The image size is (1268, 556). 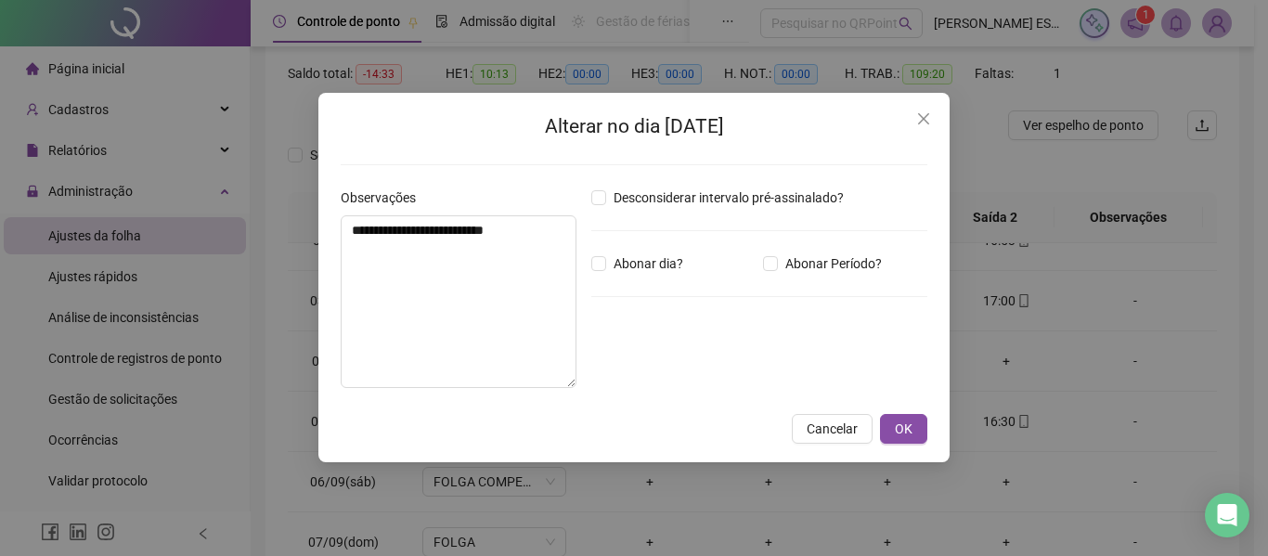 I want to click on span: Cancelar, so click(x=831, y=429).